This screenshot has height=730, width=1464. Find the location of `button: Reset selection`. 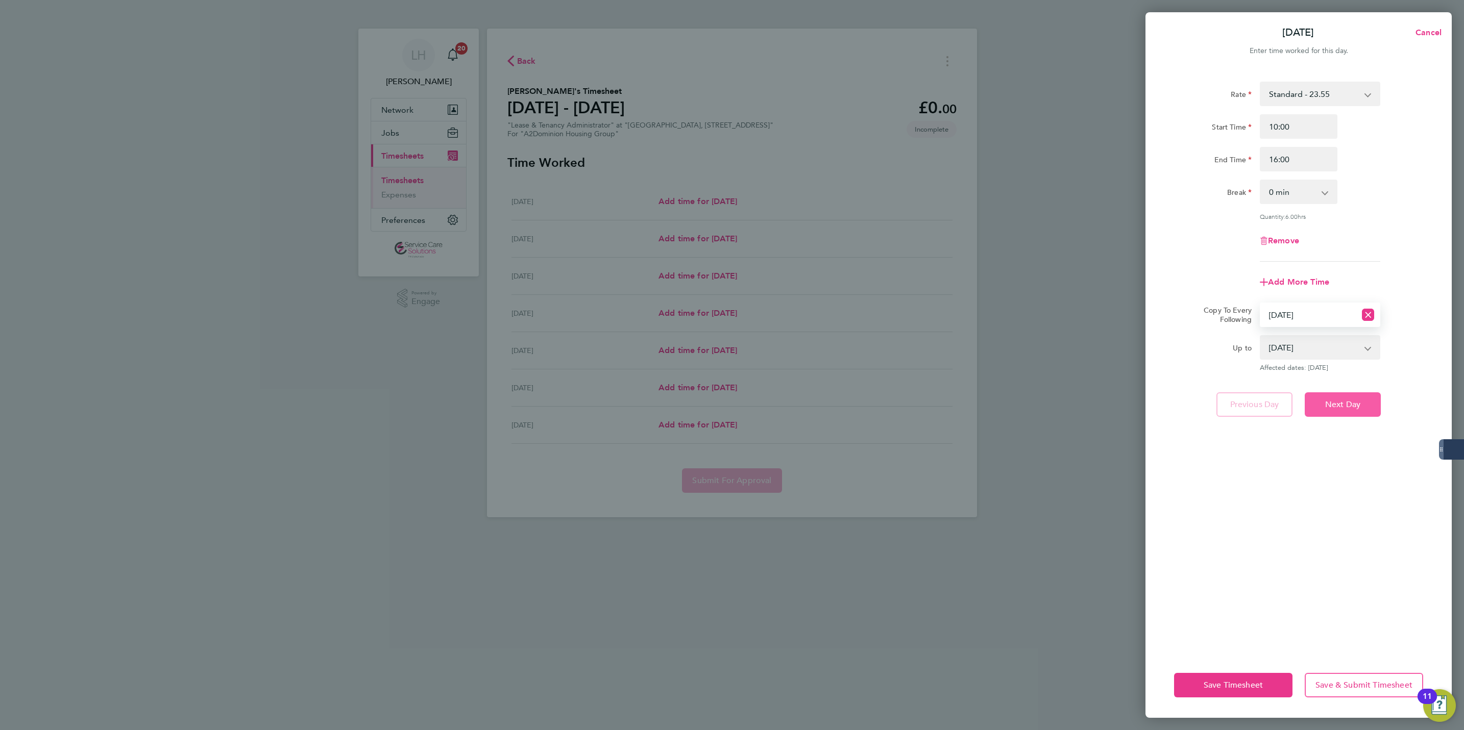

button: Reset selection is located at coordinates (1368, 315).